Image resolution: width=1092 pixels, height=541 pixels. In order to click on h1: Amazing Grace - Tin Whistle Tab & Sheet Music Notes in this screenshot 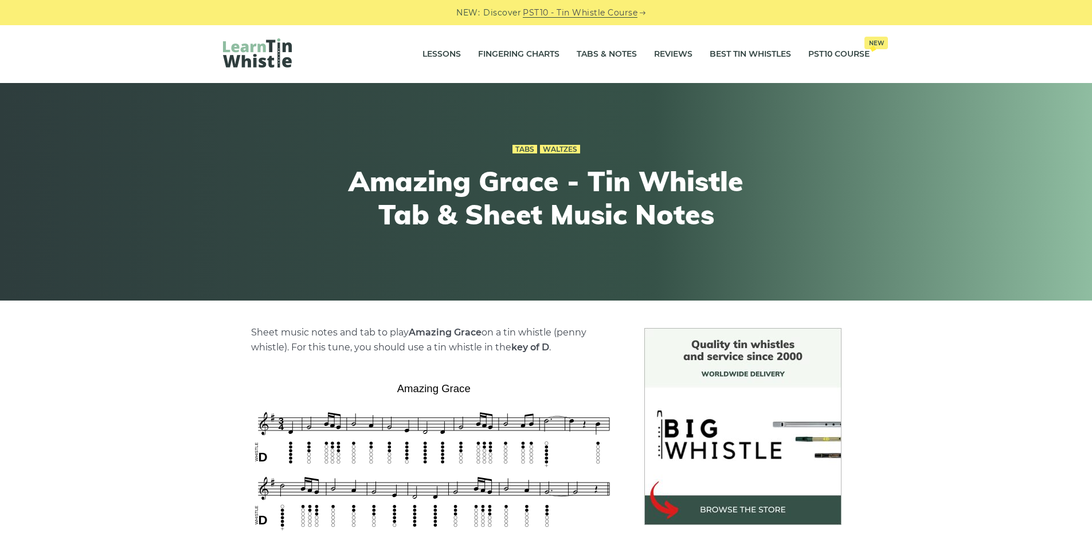, I will do `click(546, 198)`.